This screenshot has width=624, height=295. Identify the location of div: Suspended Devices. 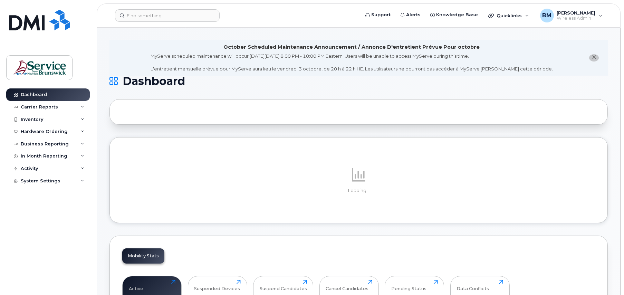
(217, 285).